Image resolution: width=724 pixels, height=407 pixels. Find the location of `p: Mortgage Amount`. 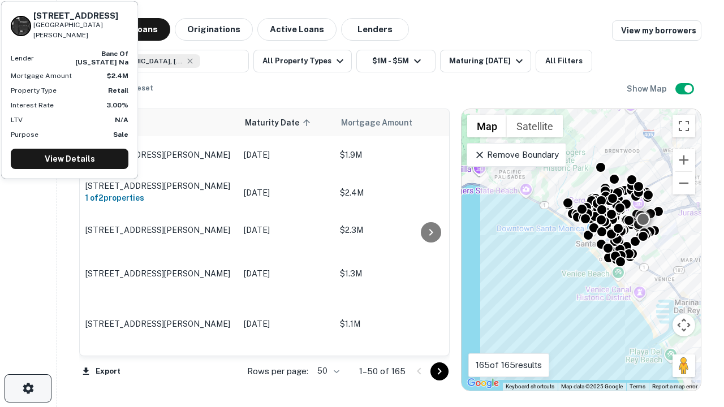

p: Mortgage Amount is located at coordinates (41, 76).